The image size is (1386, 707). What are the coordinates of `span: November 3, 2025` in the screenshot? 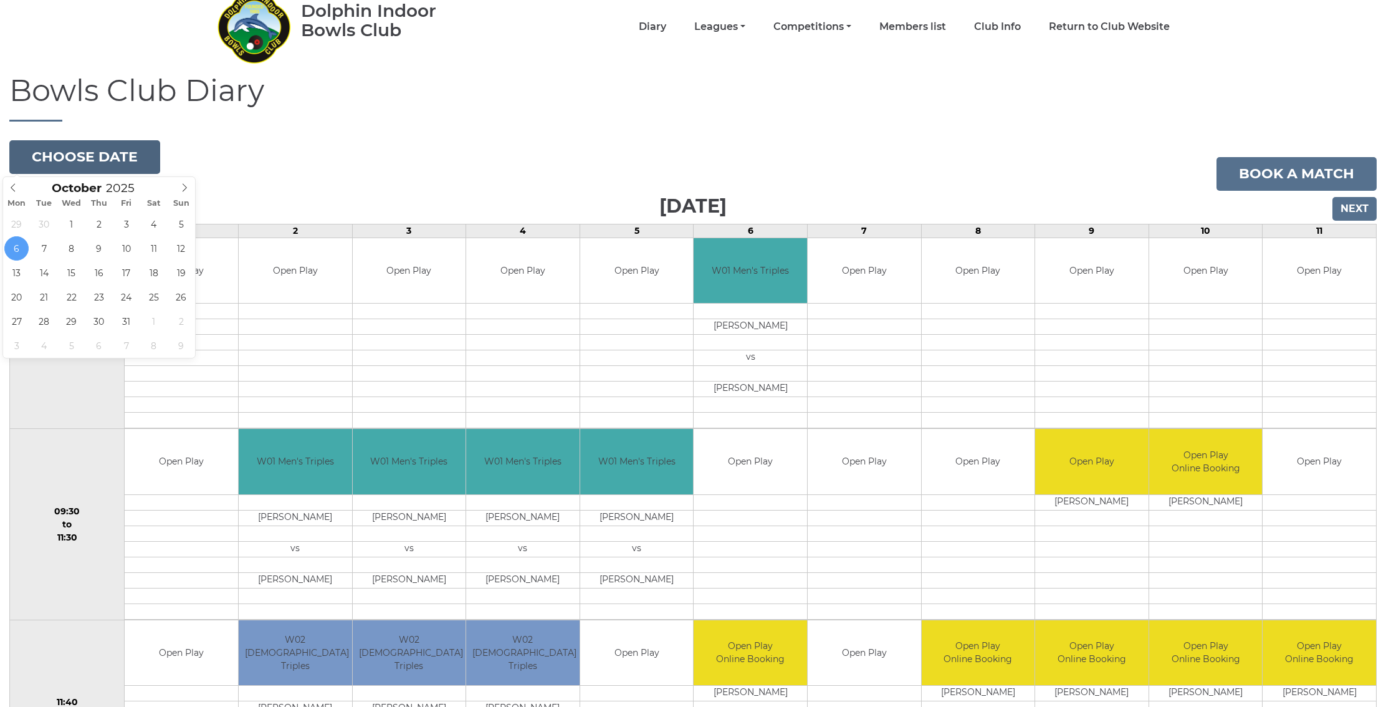 It's located at (16, 345).